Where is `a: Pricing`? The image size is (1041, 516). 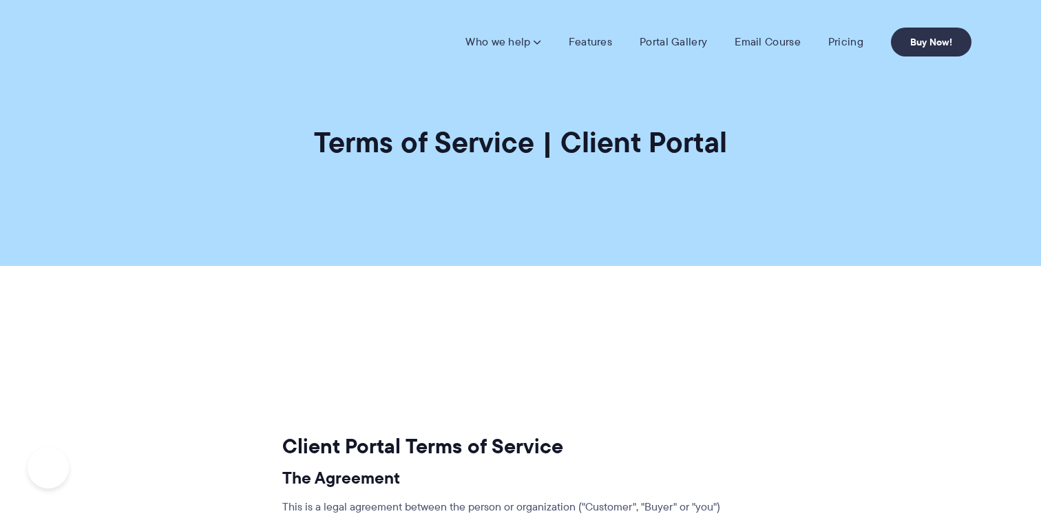
a: Pricing is located at coordinates (846, 42).